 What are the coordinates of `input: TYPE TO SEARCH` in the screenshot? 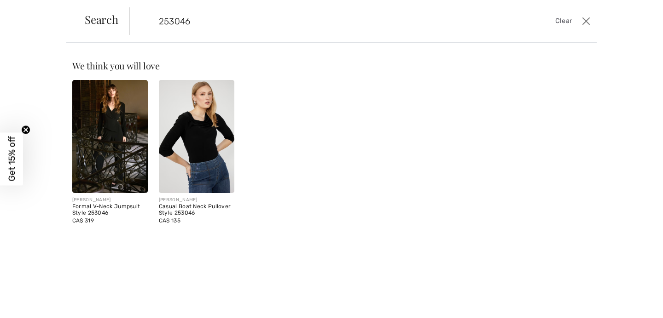 It's located at (312, 21).